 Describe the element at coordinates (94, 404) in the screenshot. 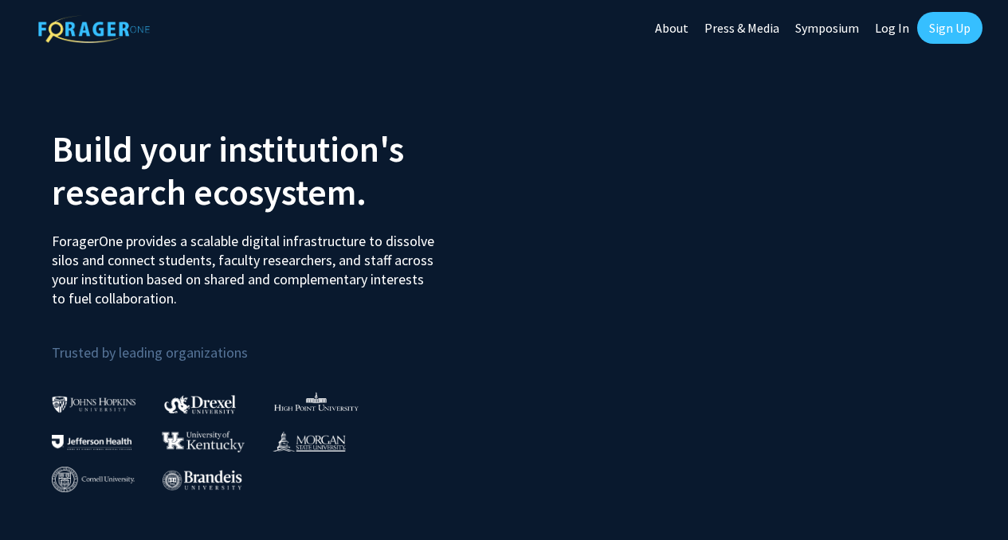

I see `img: Johns Hopkins University` at that location.